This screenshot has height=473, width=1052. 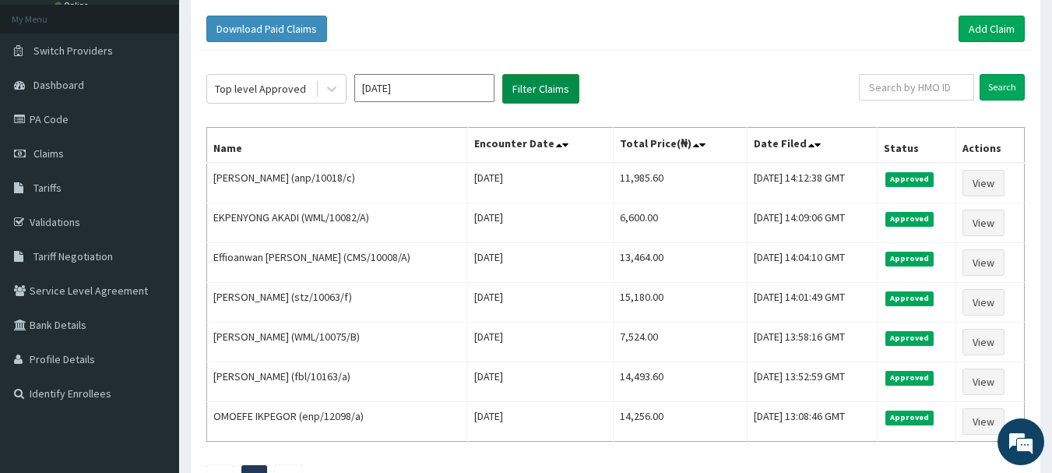 I want to click on th: Actions, so click(x=990, y=146).